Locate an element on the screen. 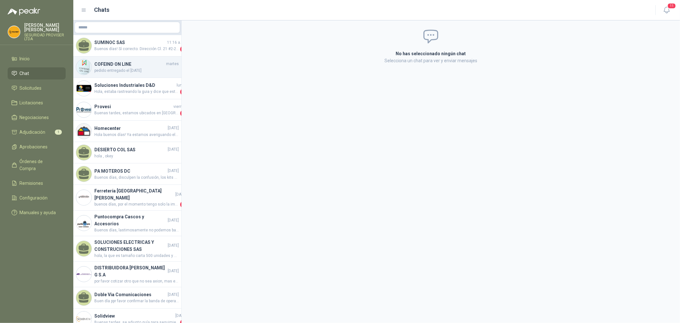 This screenshot has height=323, width=680. span: Solicitudes is located at coordinates (31, 88).